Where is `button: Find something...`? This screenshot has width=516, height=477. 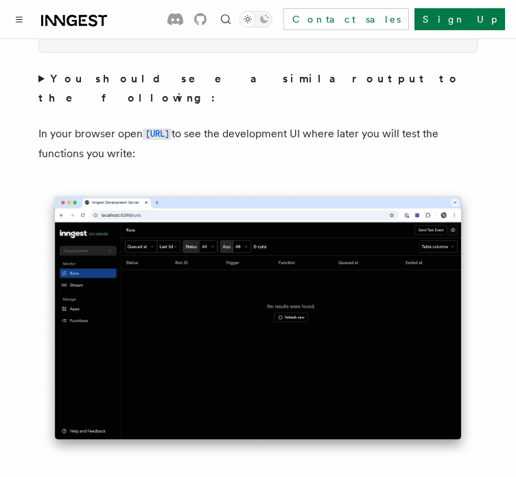 button: Find something... is located at coordinates (226, 19).